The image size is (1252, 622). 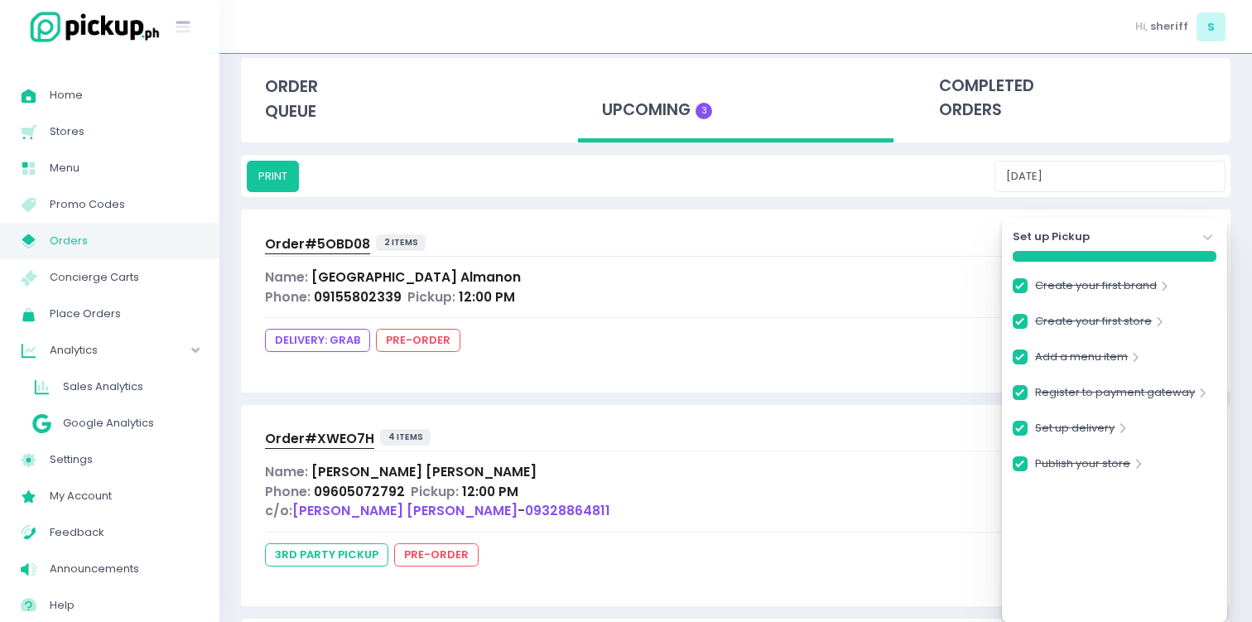 I want to click on span: s, so click(x=1211, y=27).